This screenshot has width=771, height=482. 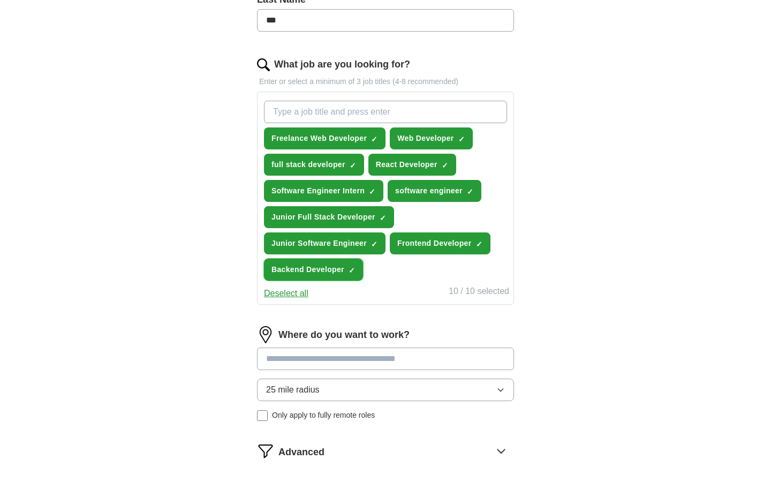 I want to click on span: software engineer, so click(x=429, y=191).